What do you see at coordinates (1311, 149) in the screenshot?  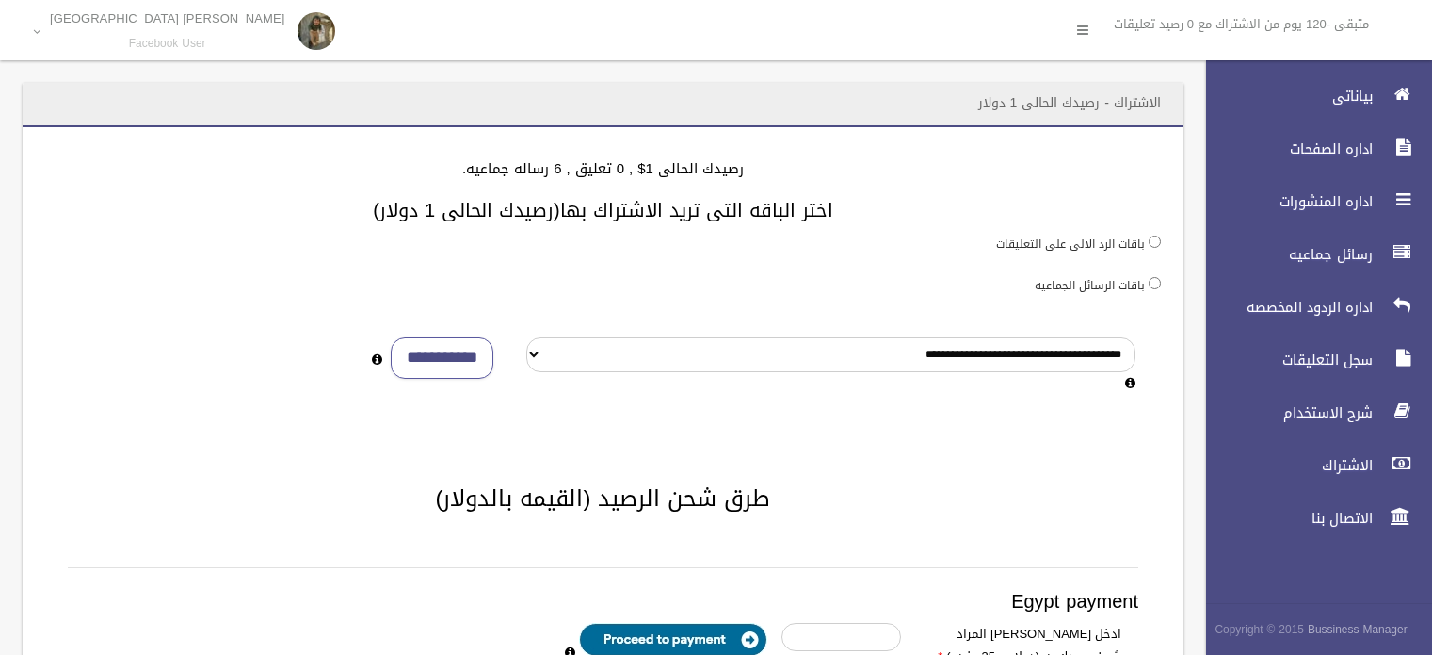 I see `a: اداره الصفحات` at bounding box center [1311, 149].